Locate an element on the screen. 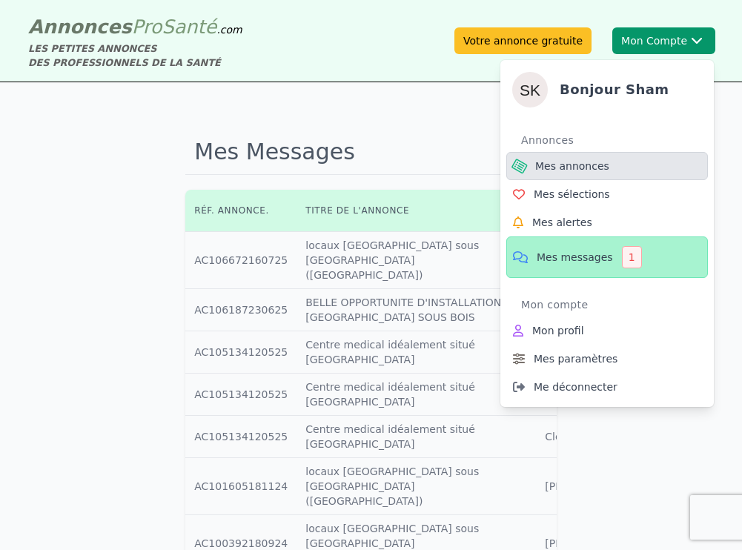 The width and height of the screenshot is (742, 550). th: Titre de l'annonce is located at coordinates (416, 211).